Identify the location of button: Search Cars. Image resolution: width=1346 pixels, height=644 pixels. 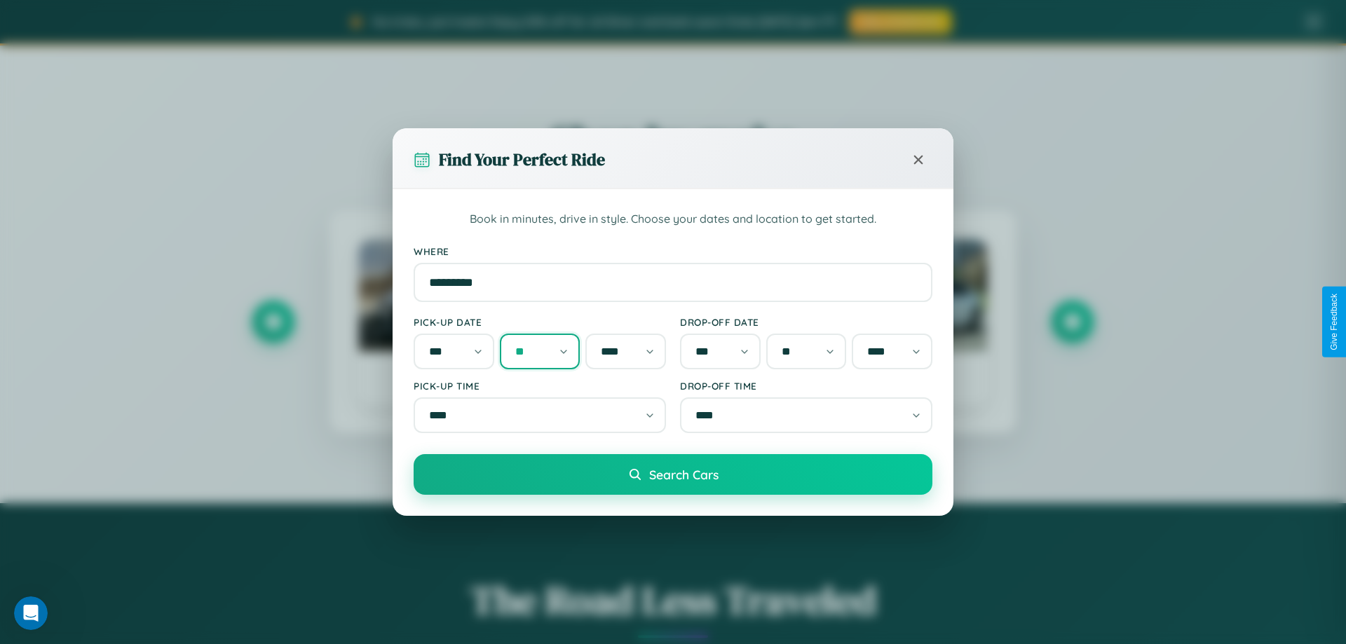
(673, 474).